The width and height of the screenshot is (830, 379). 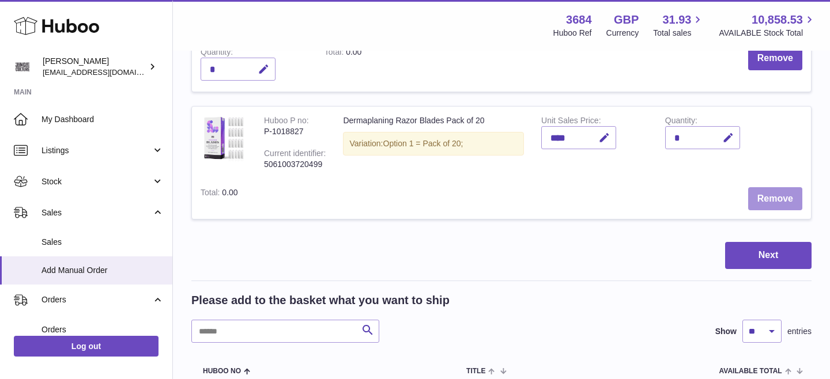 What do you see at coordinates (777, 20) in the screenshot?
I see `span: 10,858.53` at bounding box center [777, 20].